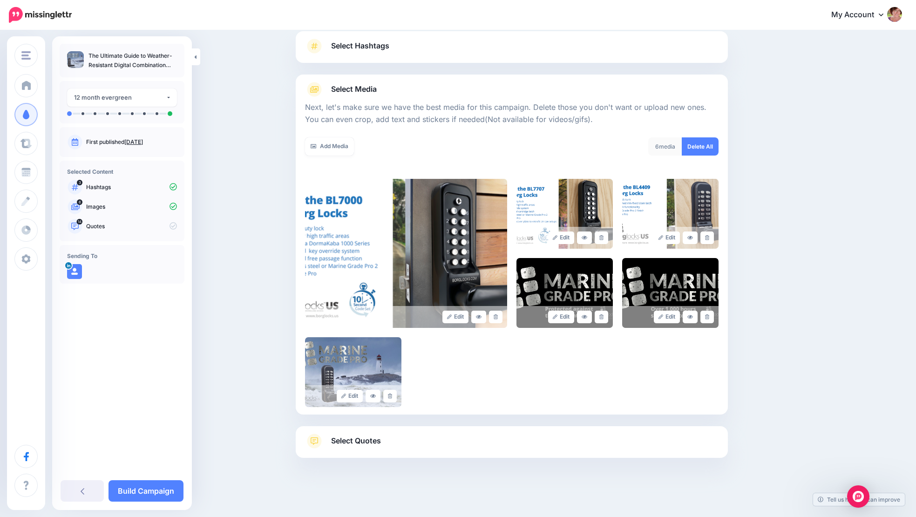  I want to click on img: 5M5UFAEWA80JRGRBKZNOAZ5VX7F4G60M_large.png, so click(565, 293).